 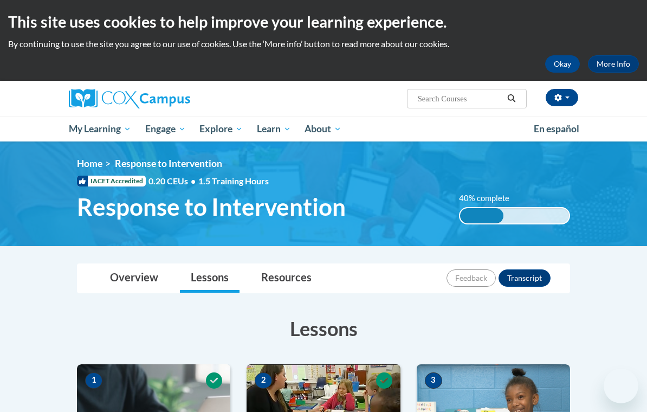 I want to click on h3: Lessons, so click(x=323, y=328).